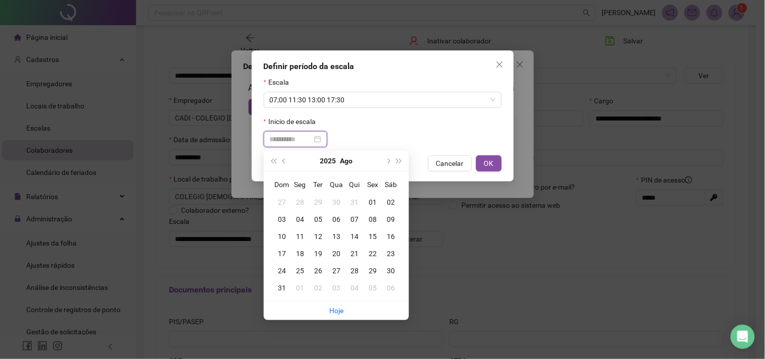 The image size is (765, 359). I want to click on th: Qua, so click(336, 185).